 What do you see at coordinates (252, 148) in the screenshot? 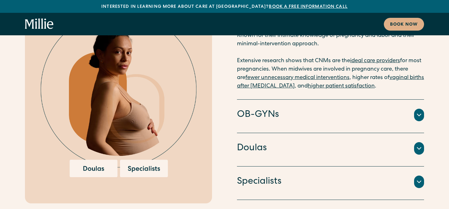
I see `h4: Doulas` at bounding box center [252, 148].